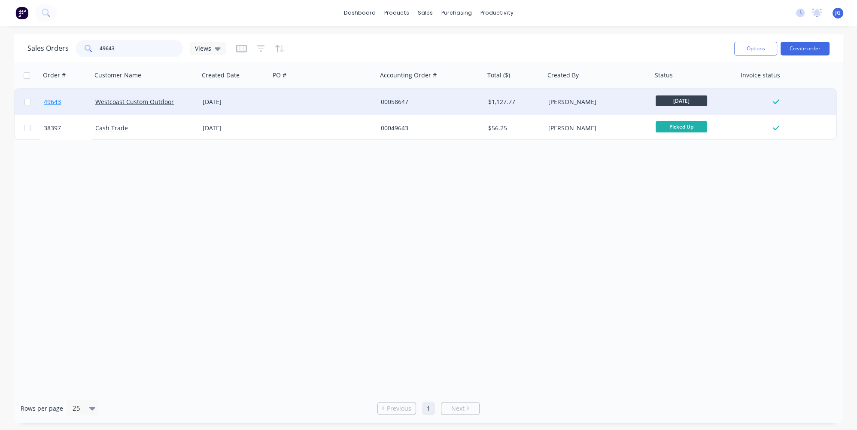  Describe the element at coordinates (54, 75) in the screenshot. I see `div: Order #` at that location.